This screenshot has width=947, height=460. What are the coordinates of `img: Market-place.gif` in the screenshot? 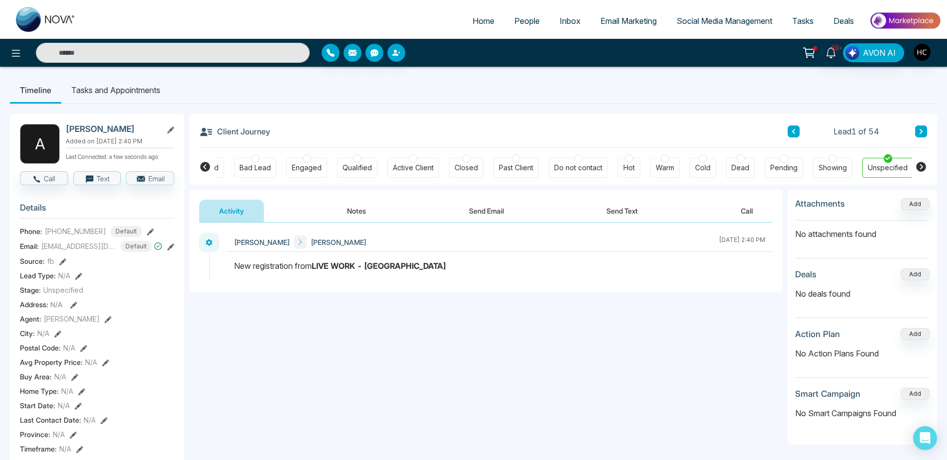 It's located at (904, 20).